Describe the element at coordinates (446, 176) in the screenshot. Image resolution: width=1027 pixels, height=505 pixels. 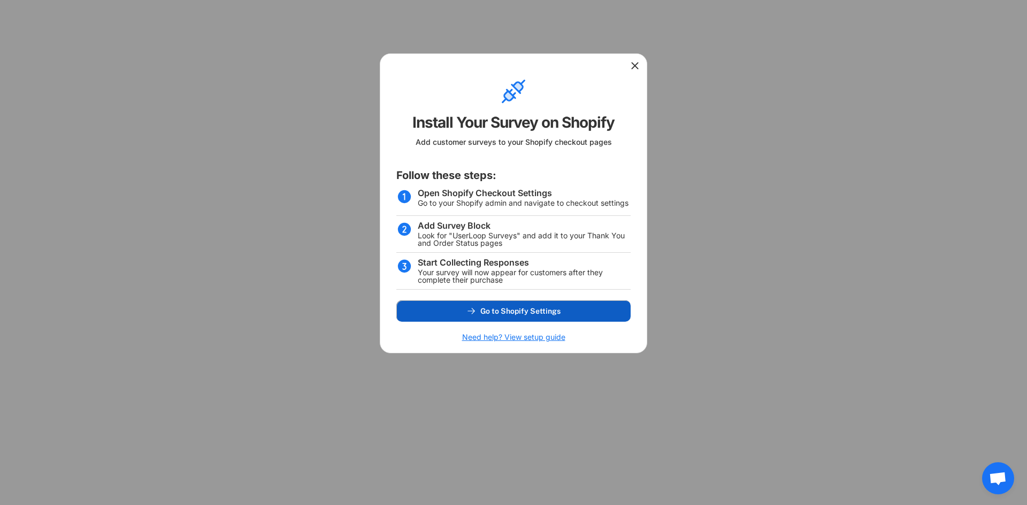
I see `div: Follow these steps:` at that location.